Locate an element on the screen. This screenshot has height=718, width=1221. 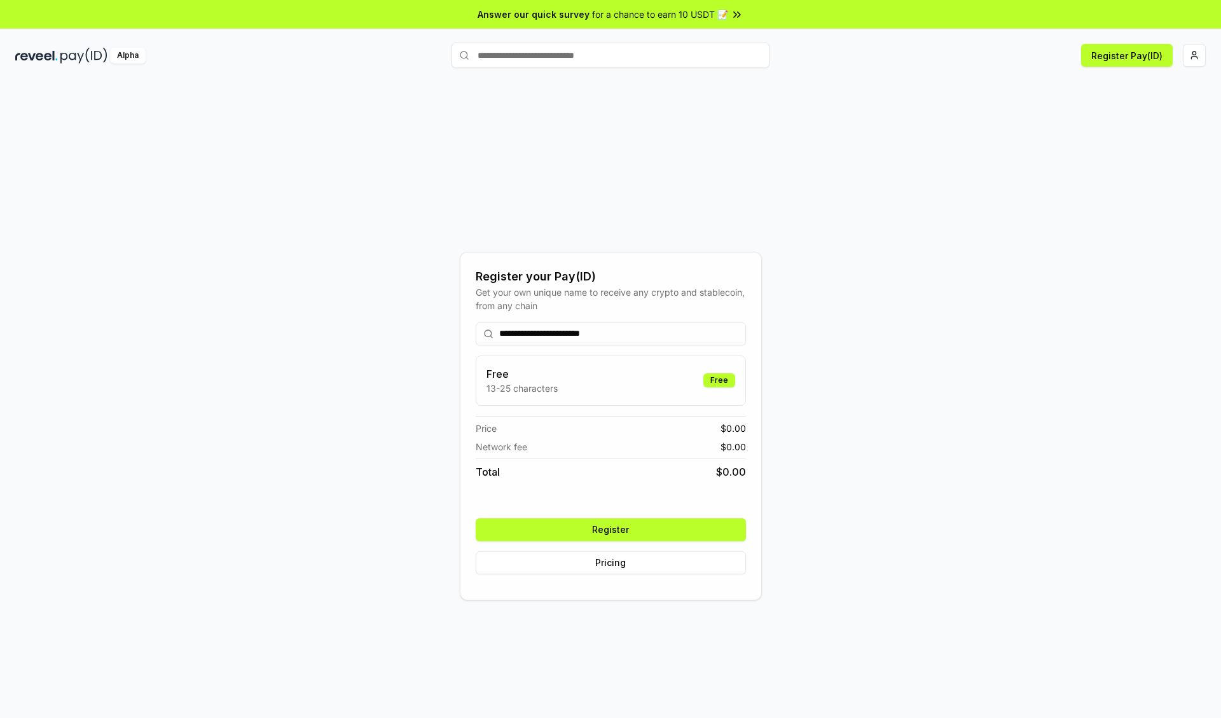
h3: Free is located at coordinates (522, 374).